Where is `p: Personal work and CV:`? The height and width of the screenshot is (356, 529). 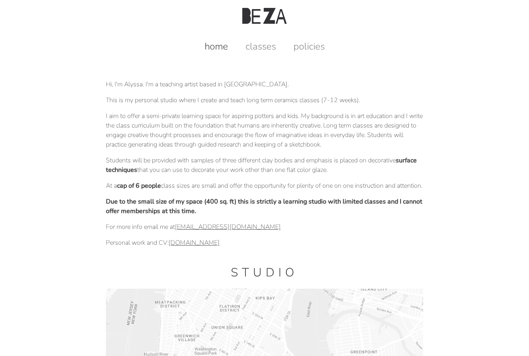 p: Personal work and CV: is located at coordinates (264, 243).